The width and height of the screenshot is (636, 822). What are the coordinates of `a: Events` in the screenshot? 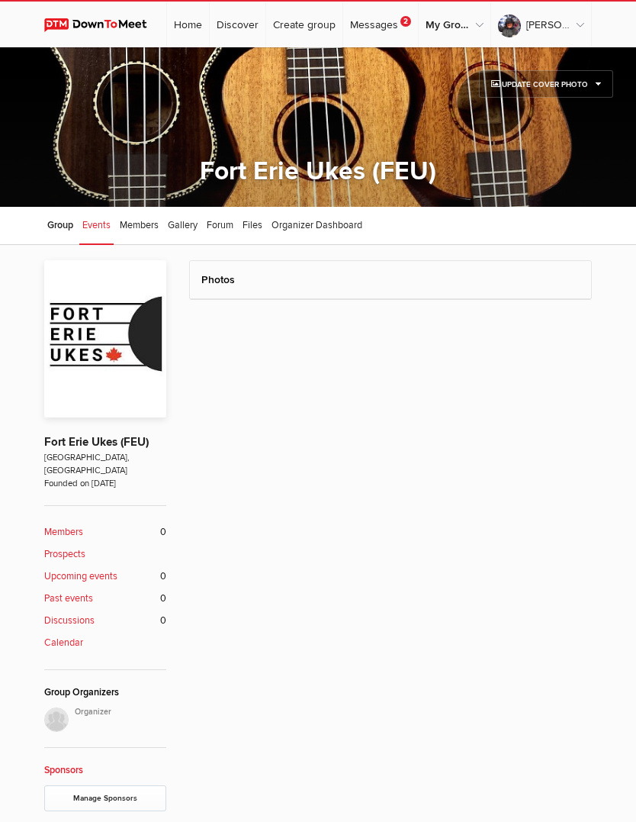 It's located at (96, 226).